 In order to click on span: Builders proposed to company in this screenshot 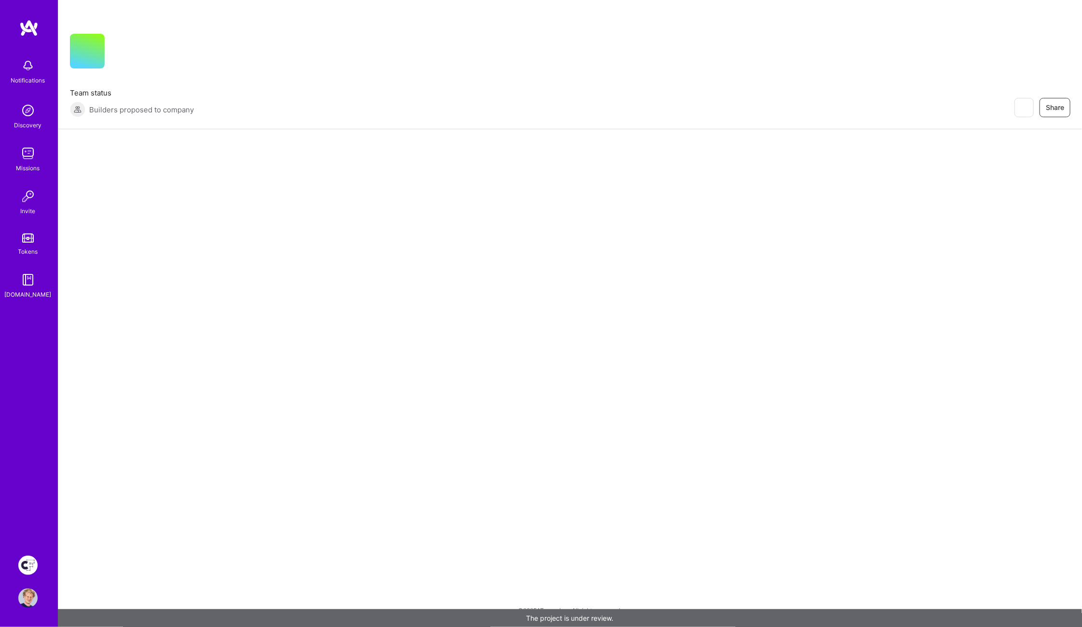, I will do `click(141, 109)`.